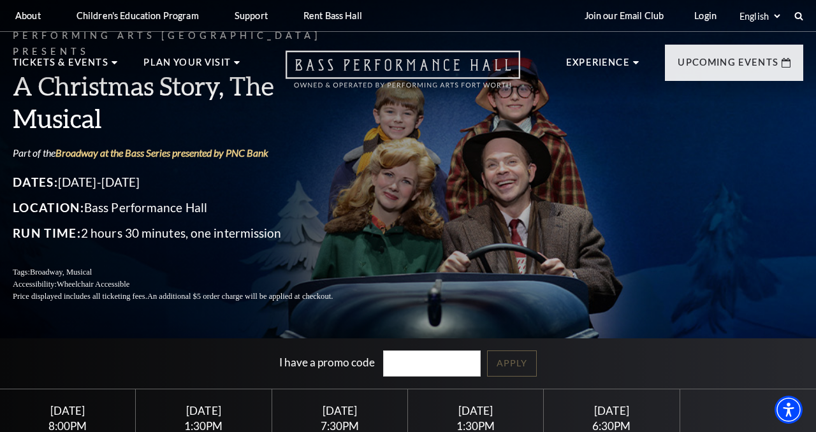  Describe the element at coordinates (188, 153) in the screenshot. I see `p: Part of the` at that location.